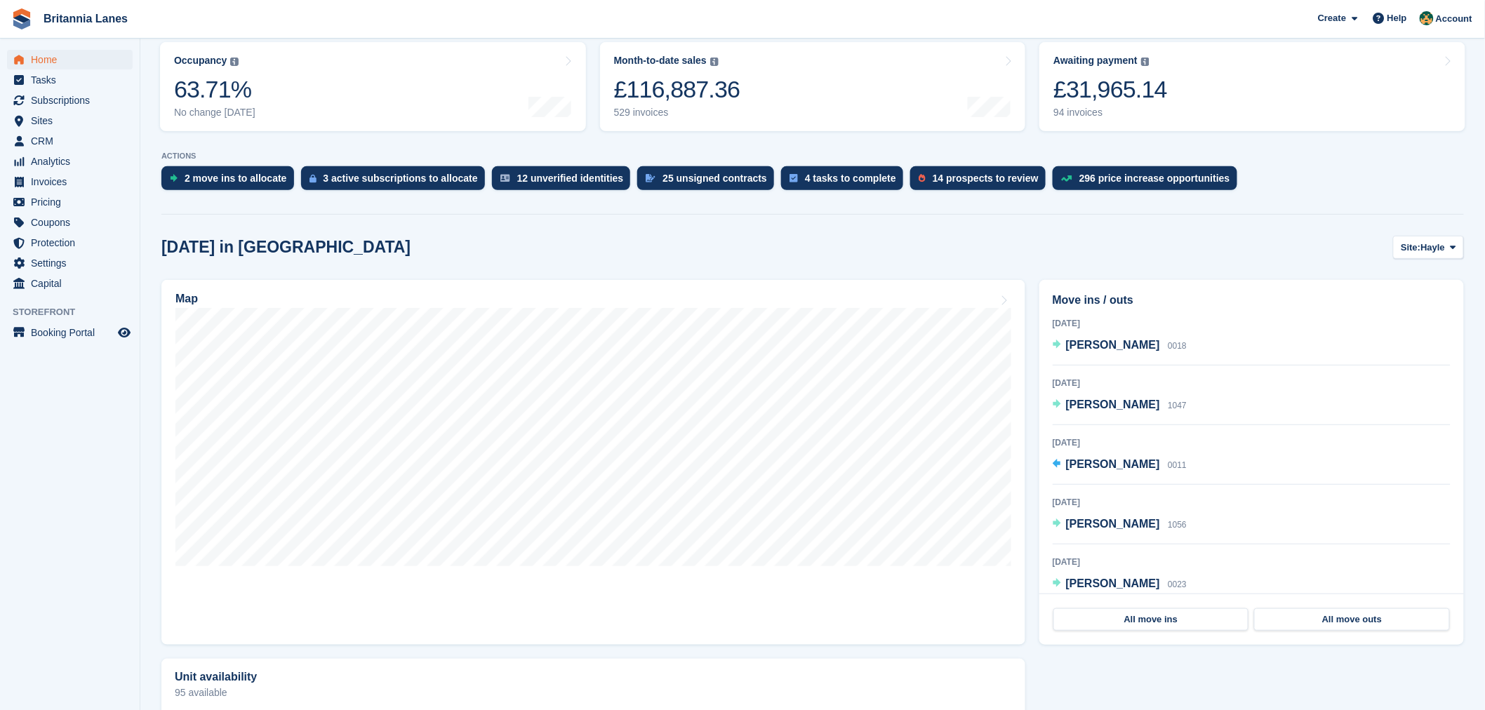  What do you see at coordinates (1454, 19) in the screenshot?
I see `span: Account` at bounding box center [1454, 19].